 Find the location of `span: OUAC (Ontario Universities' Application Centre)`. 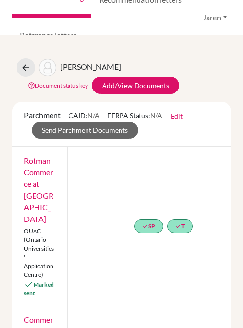

span: OUAC (Ontario Universities' Application Centre) is located at coordinates (39, 252).